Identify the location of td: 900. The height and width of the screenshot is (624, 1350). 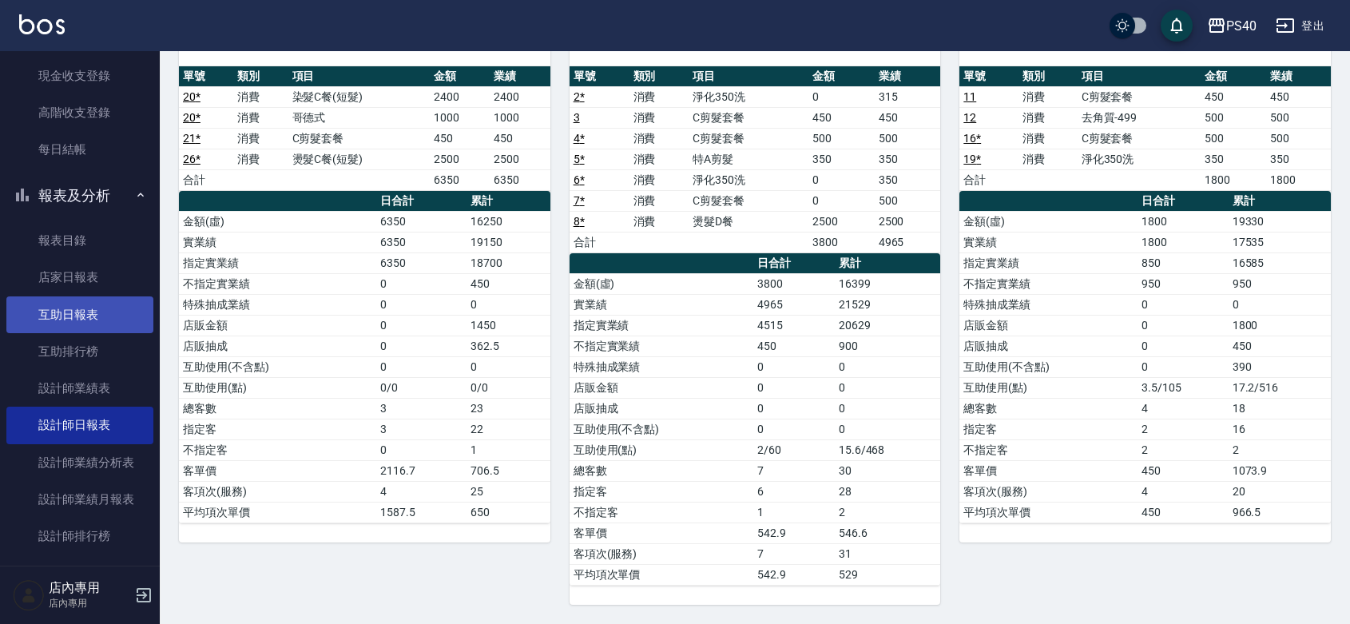
(888, 346).